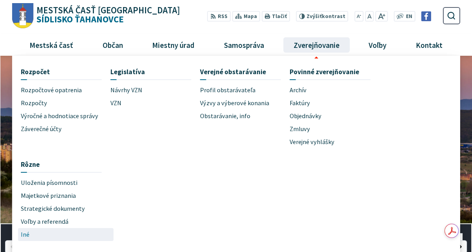  What do you see at coordinates (312, 142) in the screenshot?
I see `span: Verejné vyhlášky` at bounding box center [312, 142].